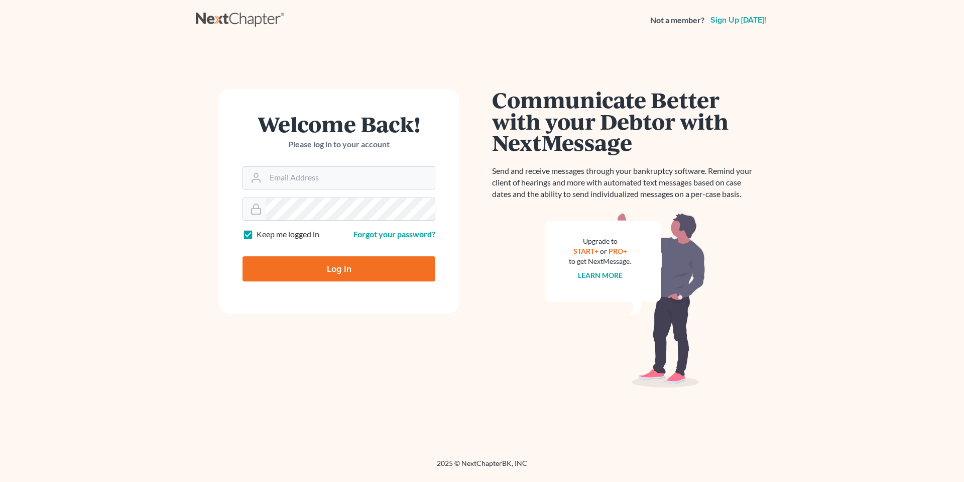 The height and width of the screenshot is (482, 964). I want to click on input: Log In, so click(339, 269).